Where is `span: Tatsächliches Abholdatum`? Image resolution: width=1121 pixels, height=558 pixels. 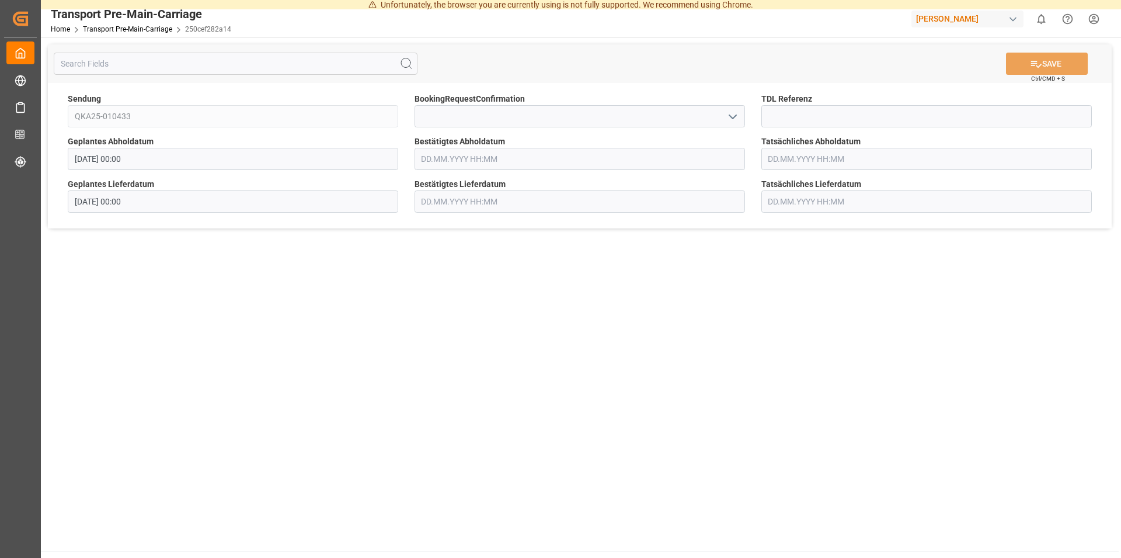 span: Tatsächliches Abholdatum is located at coordinates (811, 141).